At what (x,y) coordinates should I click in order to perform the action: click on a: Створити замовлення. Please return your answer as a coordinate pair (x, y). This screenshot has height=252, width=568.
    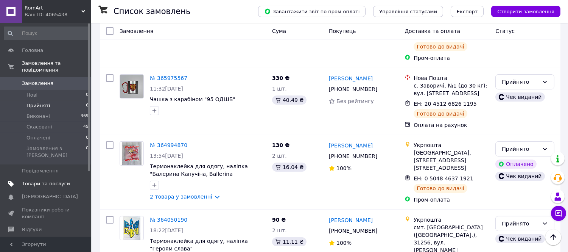
    Looking at the image, I should click on (522, 11).